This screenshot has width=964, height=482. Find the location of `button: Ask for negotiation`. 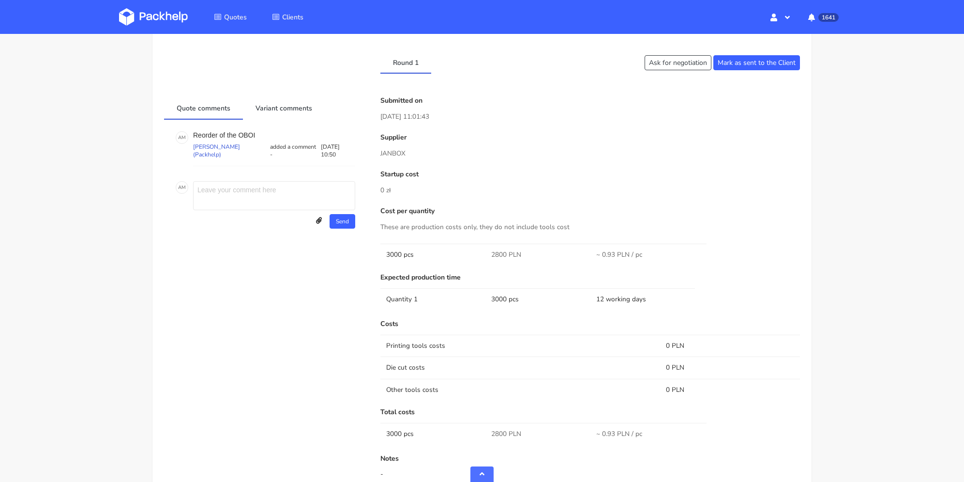

button: Ask for negotiation is located at coordinates (678, 62).